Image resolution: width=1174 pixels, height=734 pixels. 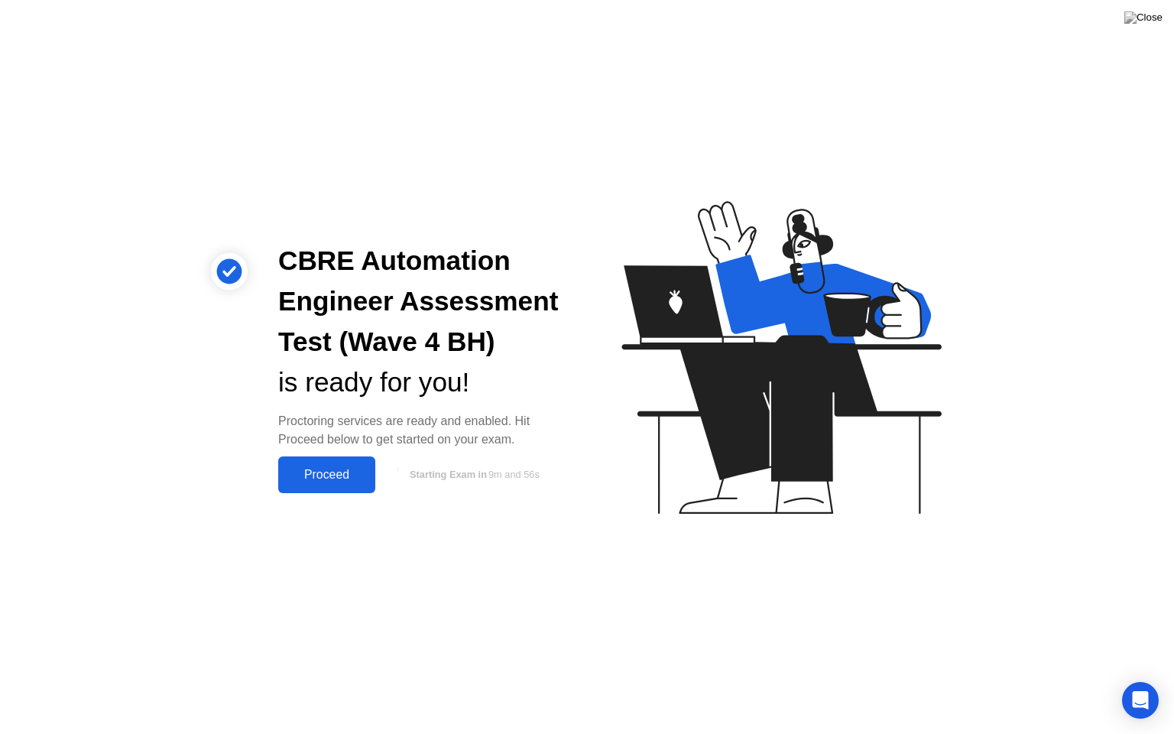 I want to click on button: Proceed, so click(x=326, y=475).